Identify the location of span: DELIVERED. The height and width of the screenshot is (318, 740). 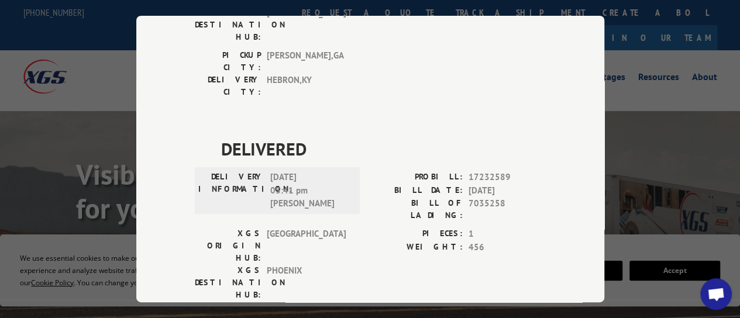
(383, 149).